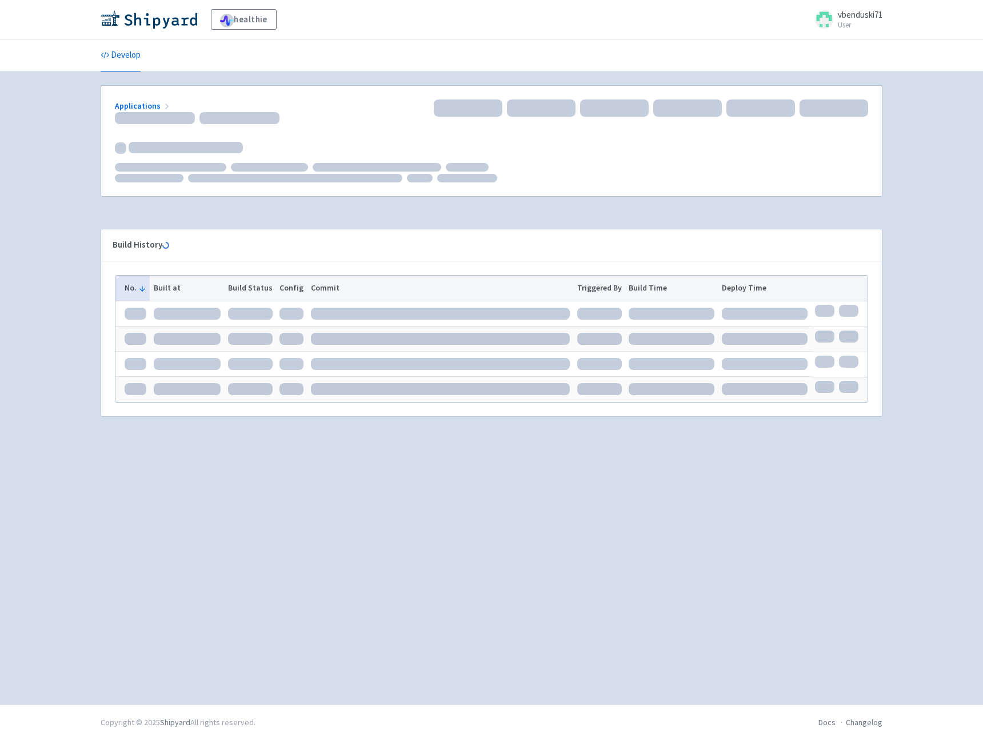 This screenshot has width=983, height=740. Describe the element at coordinates (292, 288) in the screenshot. I see `th: Config` at that location.